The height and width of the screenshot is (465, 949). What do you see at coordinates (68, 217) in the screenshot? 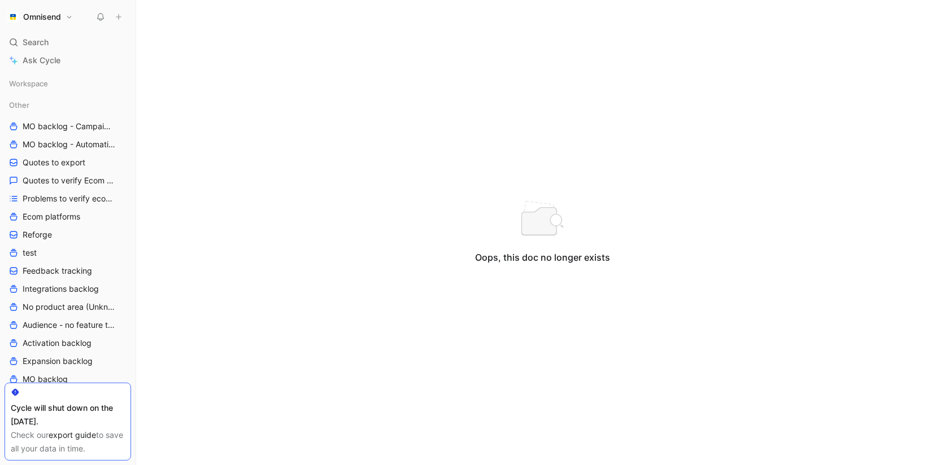
I see `a: Ecom platforms` at bounding box center [68, 217].